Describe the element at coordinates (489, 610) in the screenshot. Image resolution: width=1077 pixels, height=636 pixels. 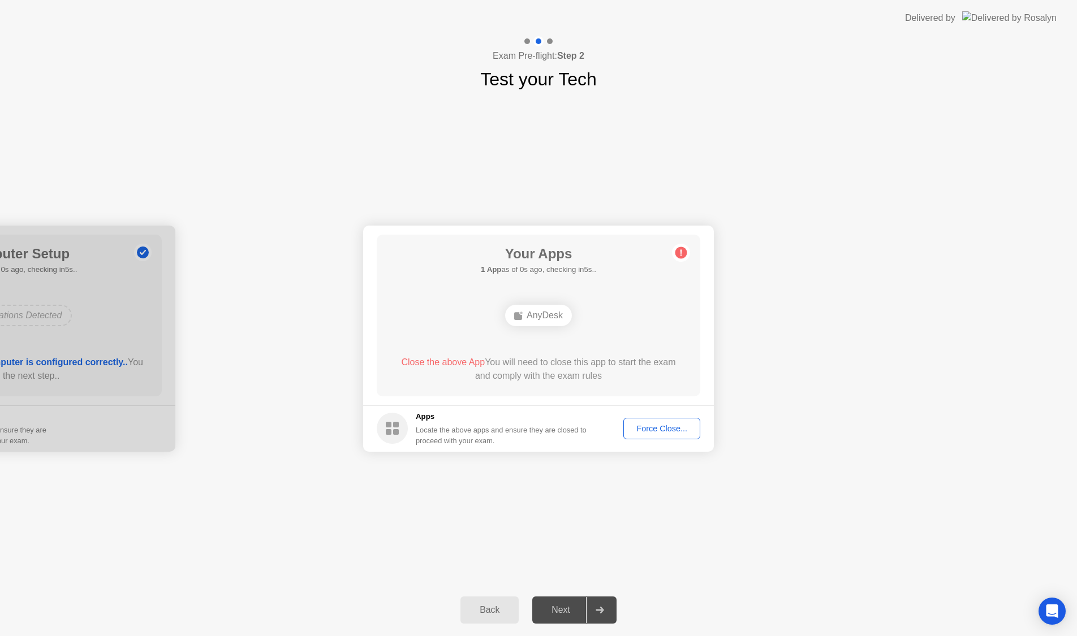
I see `div: Back` at that location.